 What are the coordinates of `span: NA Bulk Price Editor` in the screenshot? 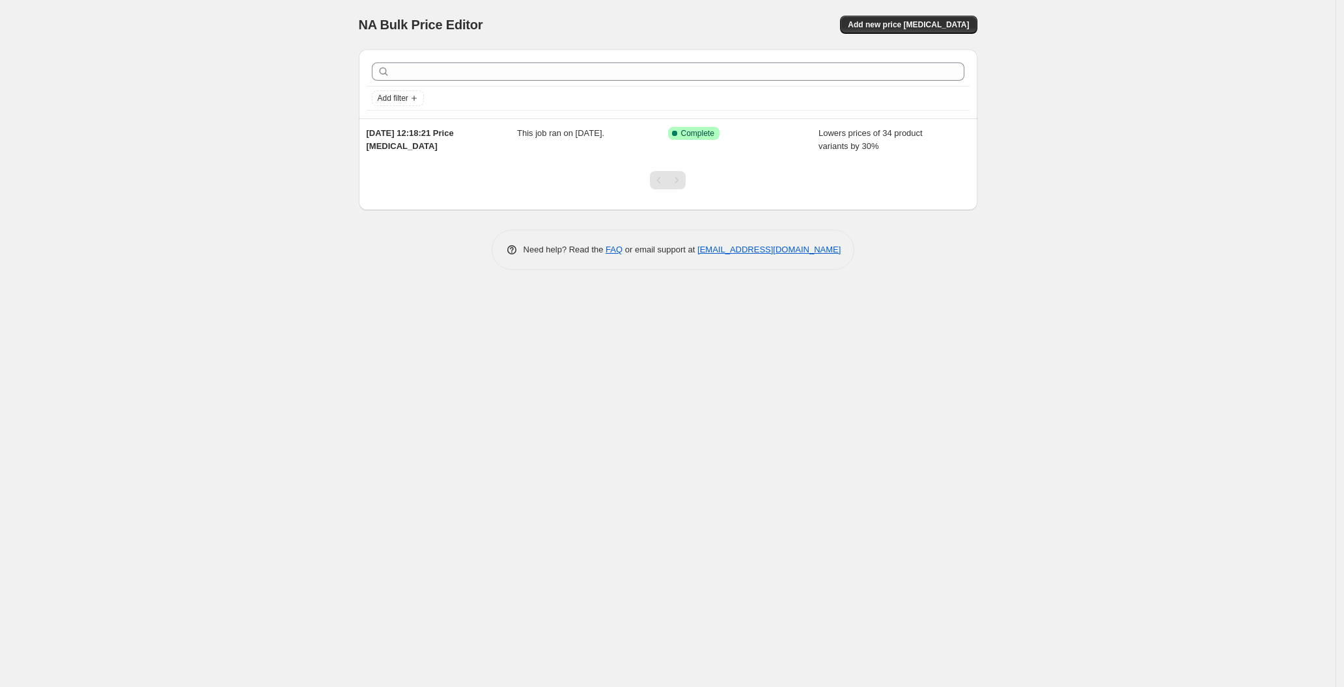 It's located at (421, 25).